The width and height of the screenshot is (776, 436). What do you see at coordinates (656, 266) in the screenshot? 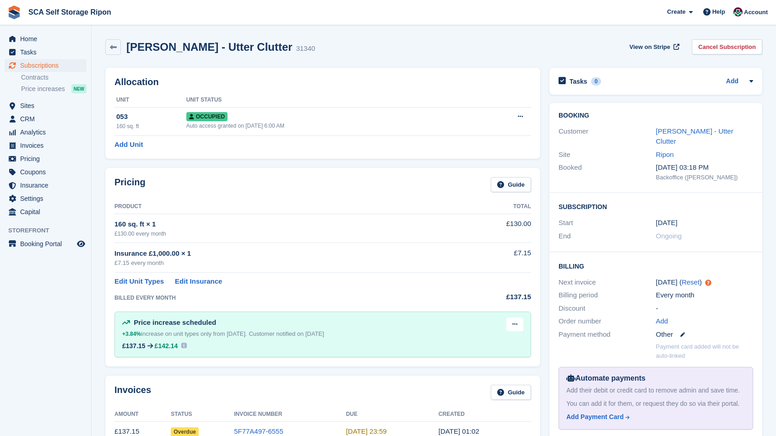
I see `h2: Billing` at bounding box center [656, 266].